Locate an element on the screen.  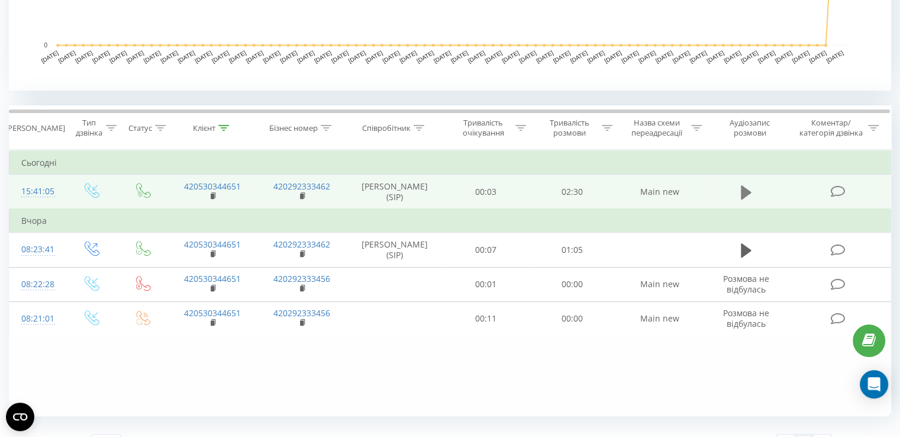
div: 15:41:05 is located at coordinates (37, 191).